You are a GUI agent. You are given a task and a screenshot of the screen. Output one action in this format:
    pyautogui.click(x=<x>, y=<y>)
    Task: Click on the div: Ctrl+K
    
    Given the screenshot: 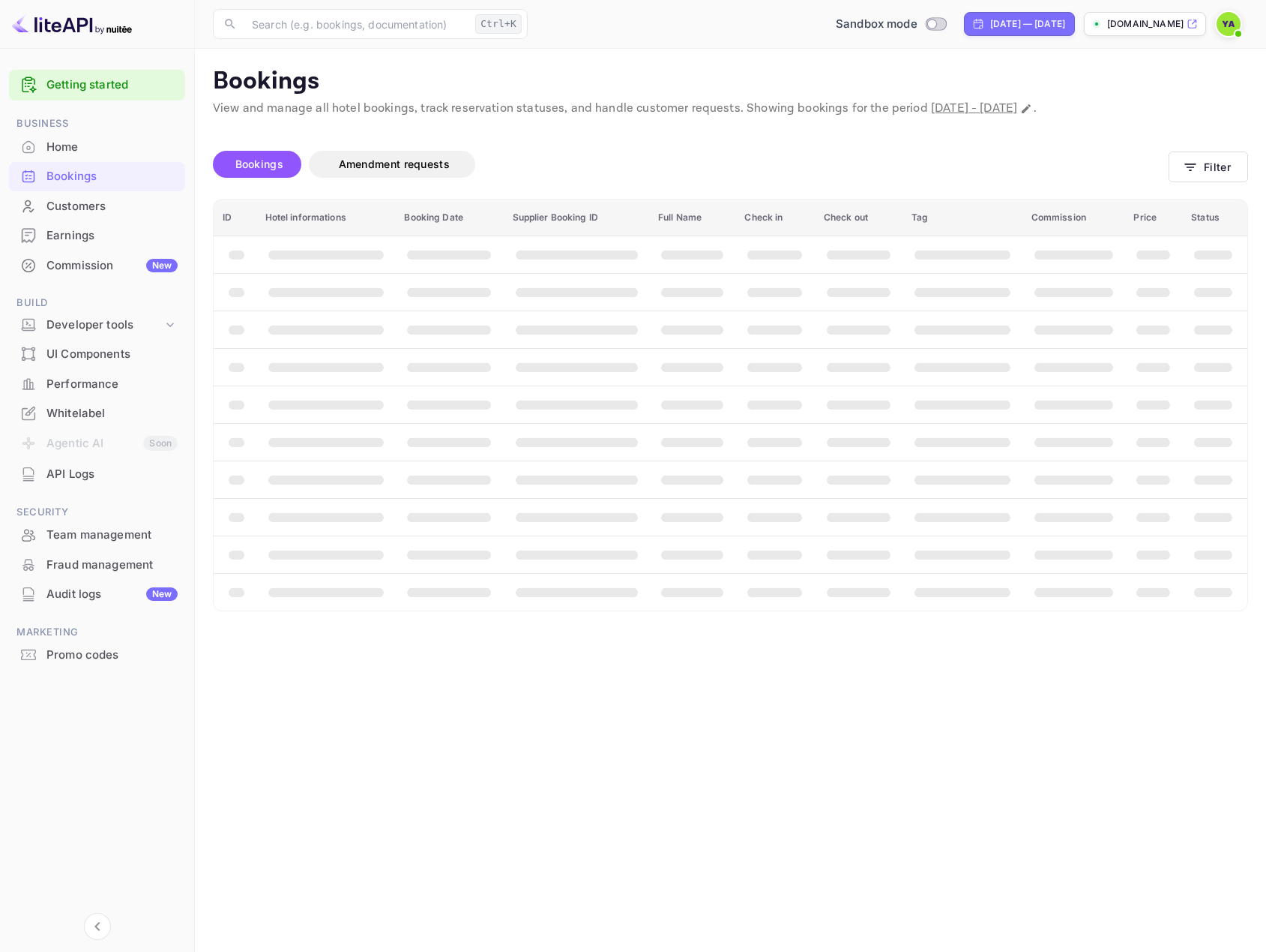 What is the action you would take?
    pyautogui.click(x=499, y=24)
    